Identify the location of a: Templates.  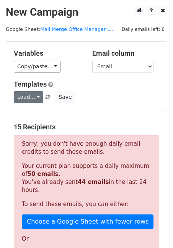
(30, 84).